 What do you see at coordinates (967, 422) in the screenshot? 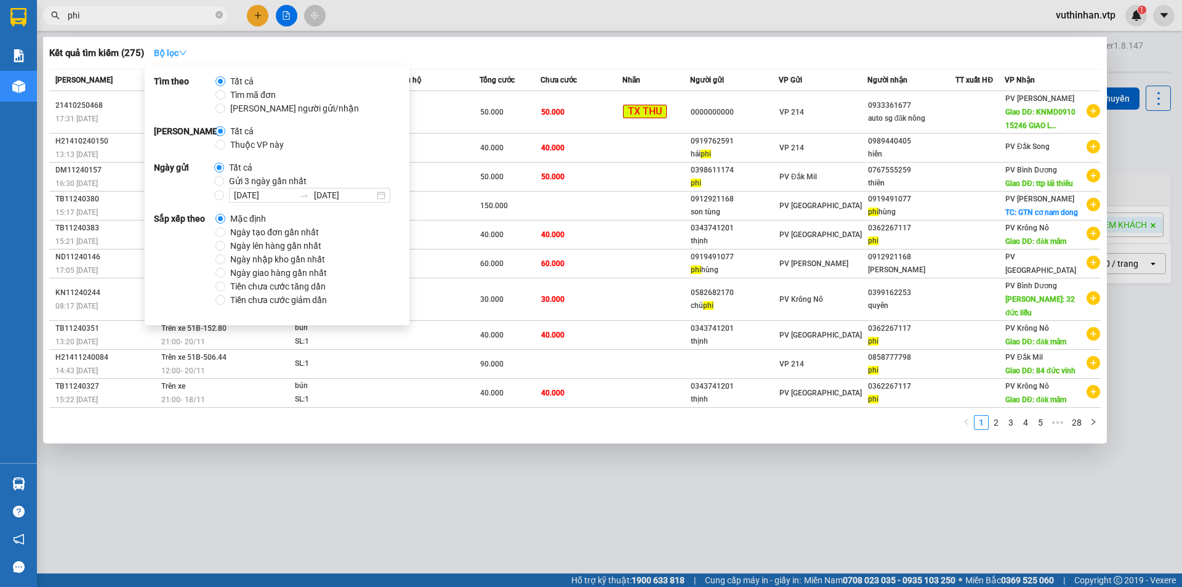
I see `li: Previous Page` at bounding box center [967, 422].